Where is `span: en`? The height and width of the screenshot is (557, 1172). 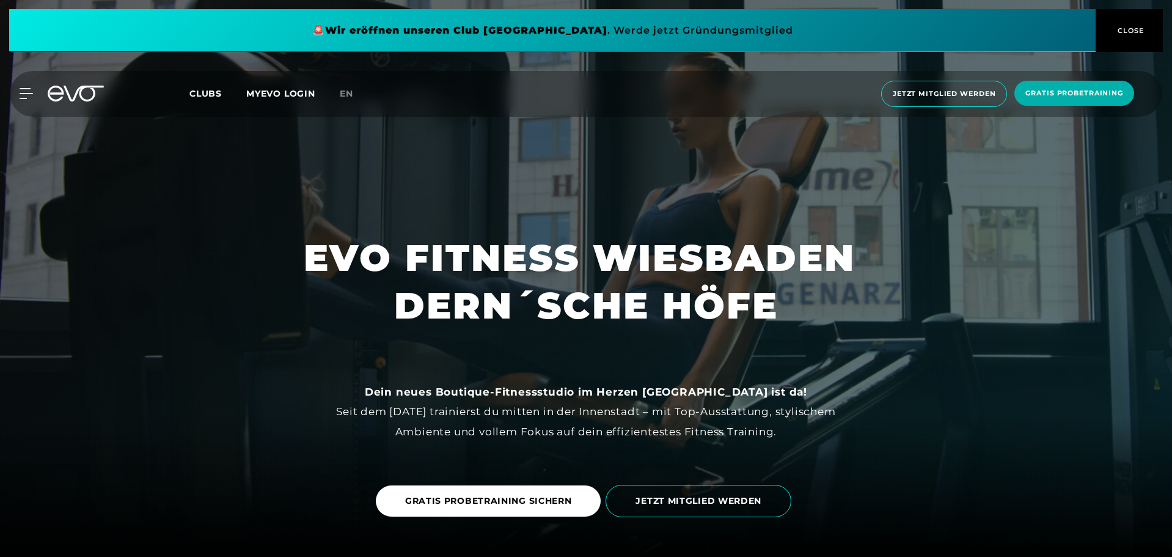
span: en is located at coordinates (347, 94).